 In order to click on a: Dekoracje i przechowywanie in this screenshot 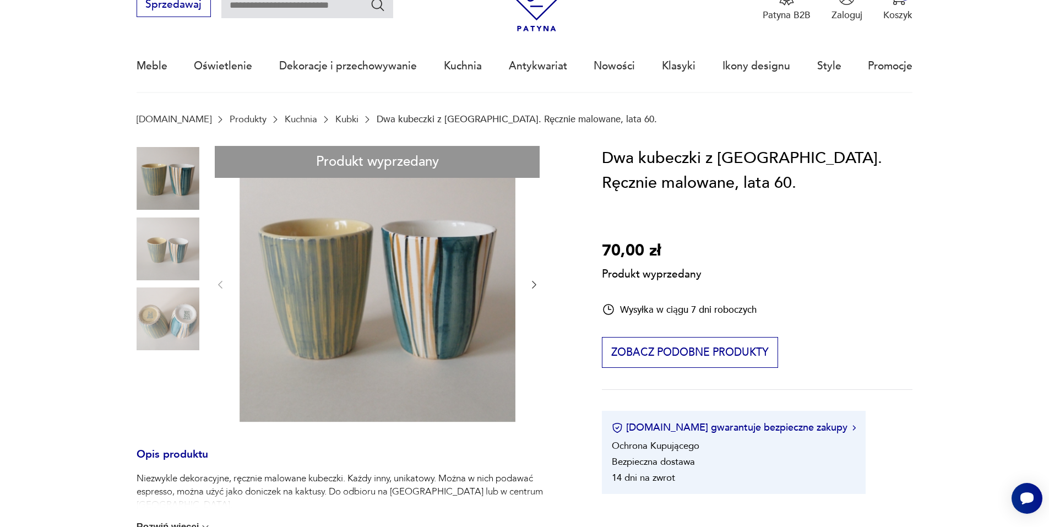, I will do `click(348, 66)`.